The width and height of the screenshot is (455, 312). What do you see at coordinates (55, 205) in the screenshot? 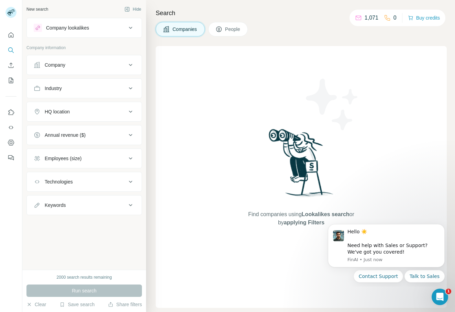
I see `div: Keywords` at bounding box center [55, 205].